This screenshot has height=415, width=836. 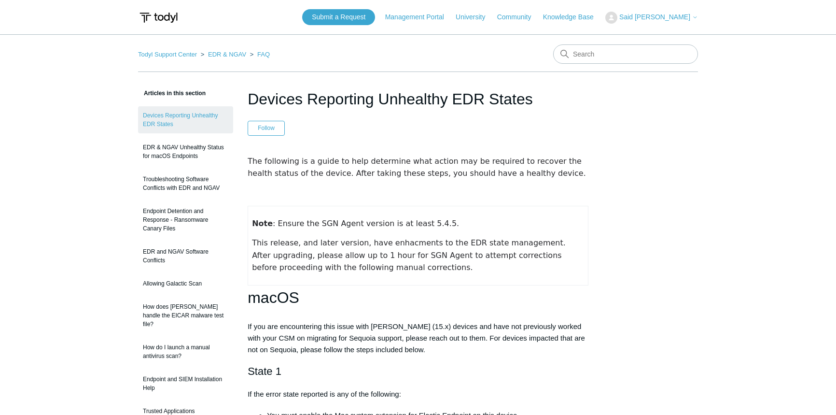 What do you see at coordinates (185, 383) in the screenshot?
I see `a: Endpoint and SIEM Installation Help` at bounding box center [185, 383].